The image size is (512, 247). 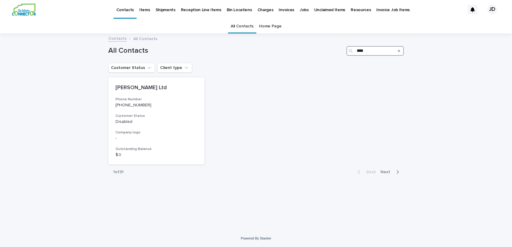 I want to click on p: $ 0, so click(x=156, y=155).